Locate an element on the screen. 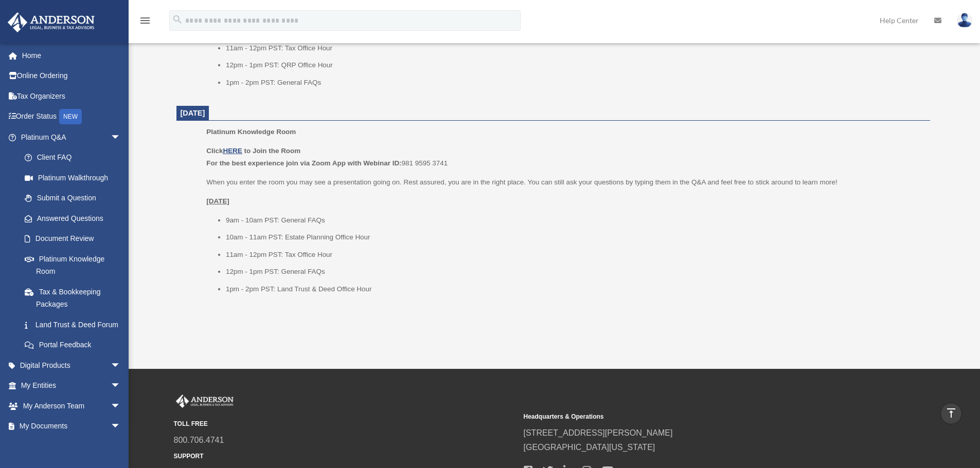 This screenshot has width=980, height=468. a: vertical_align_top is located at coordinates (951, 414).